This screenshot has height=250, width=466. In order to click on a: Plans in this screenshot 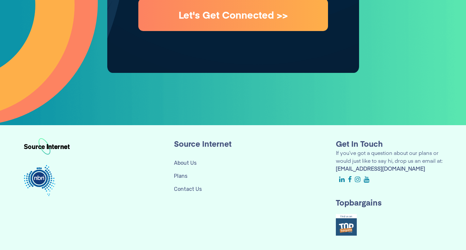, I will do `click(181, 176)`.